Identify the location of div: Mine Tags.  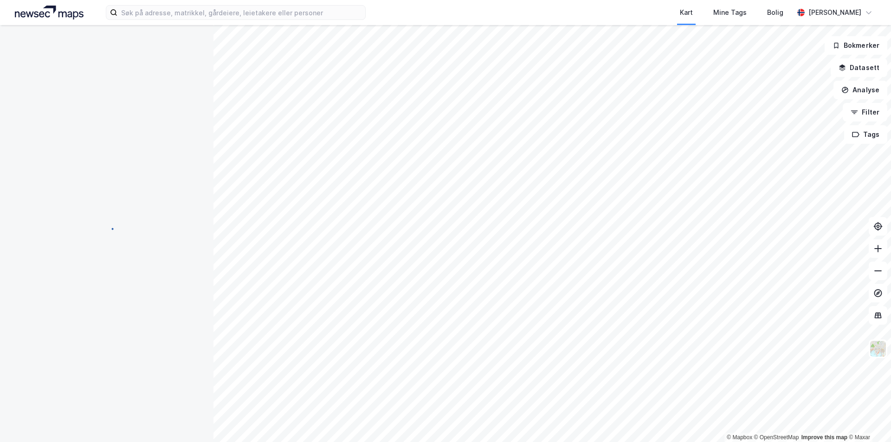
(730, 13).